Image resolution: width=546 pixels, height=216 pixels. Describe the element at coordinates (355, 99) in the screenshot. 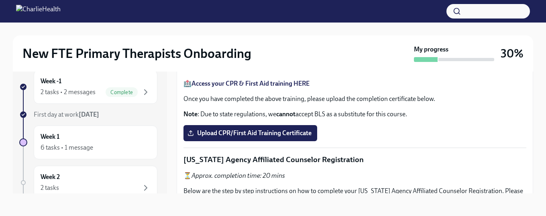

I see `p: Once you have completed the above training, please upload the completion certificate below.` at that location.